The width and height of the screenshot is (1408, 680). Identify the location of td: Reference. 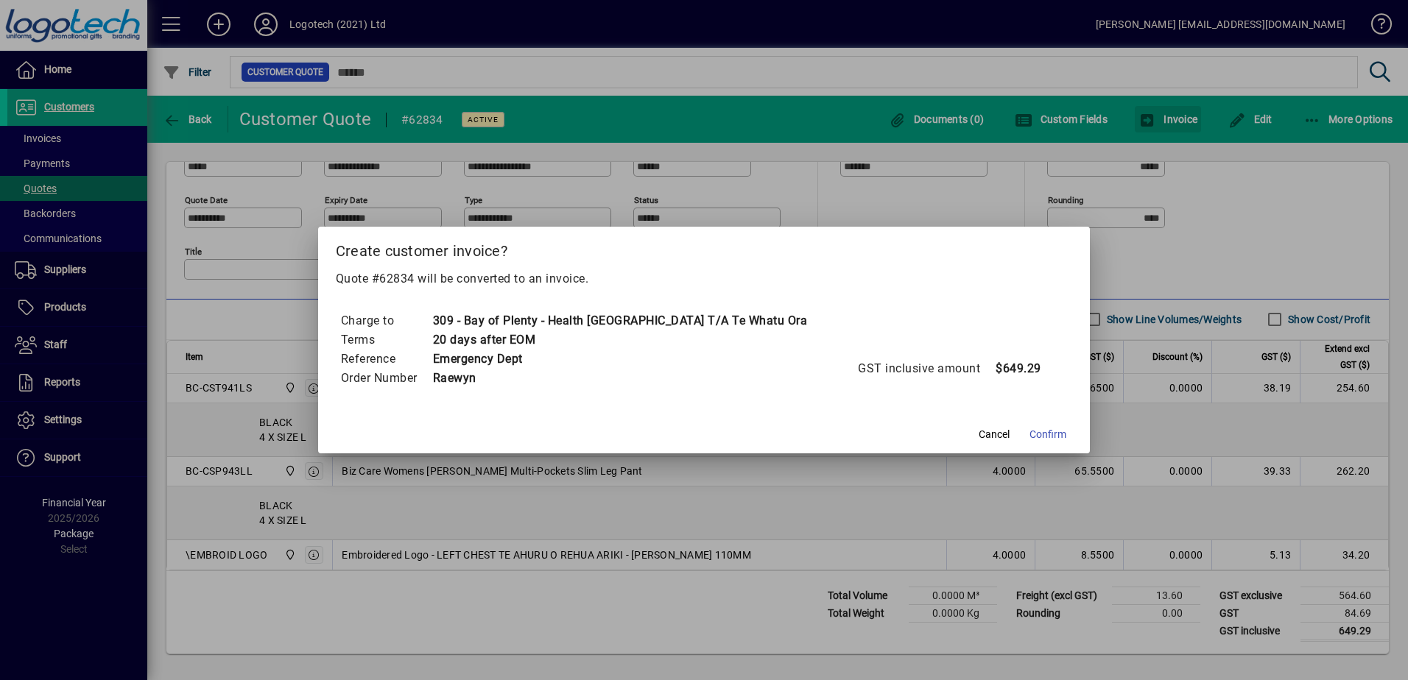
(386, 359).